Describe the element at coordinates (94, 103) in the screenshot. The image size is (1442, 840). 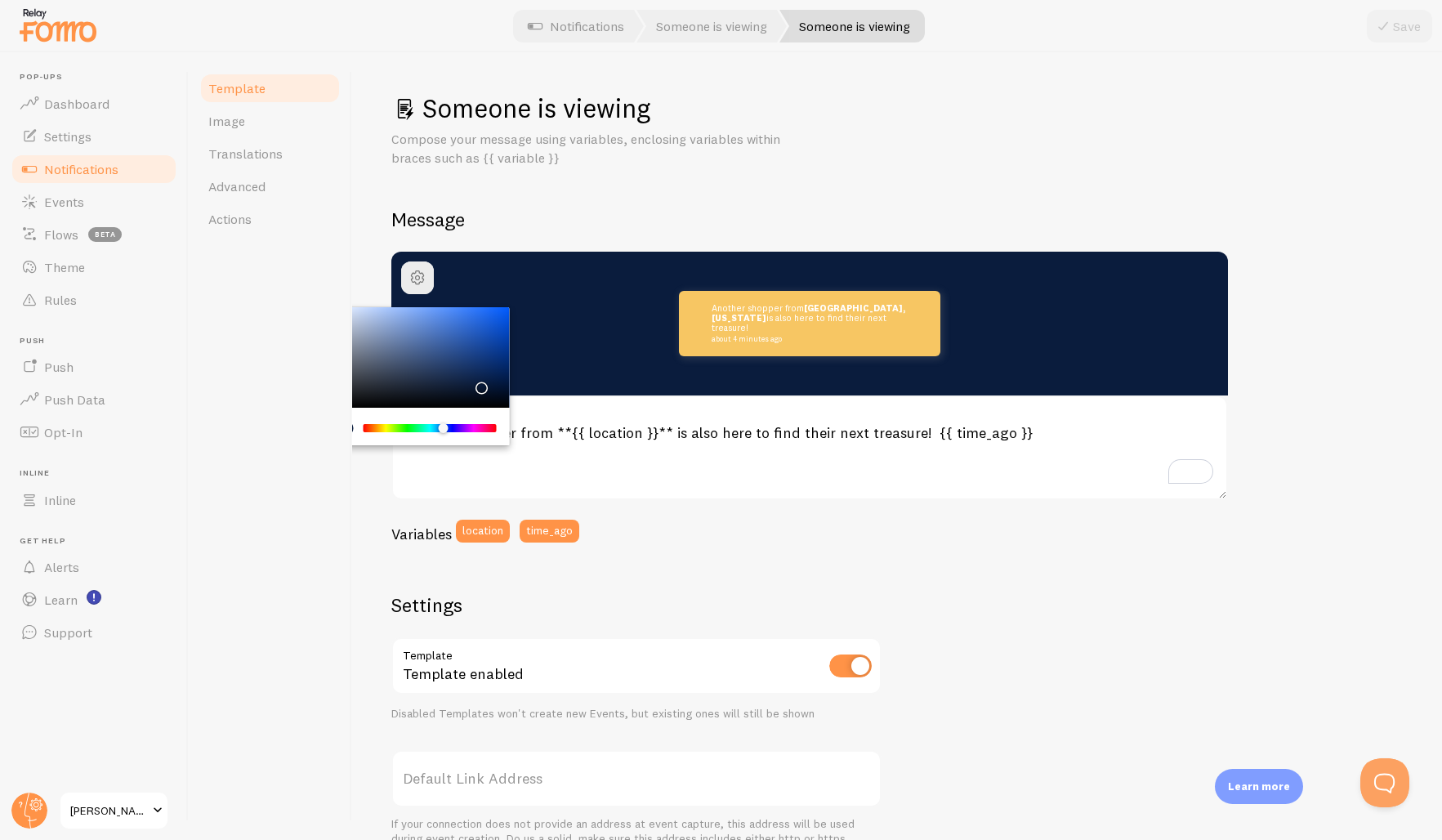
I see `a: Dashboard` at that location.